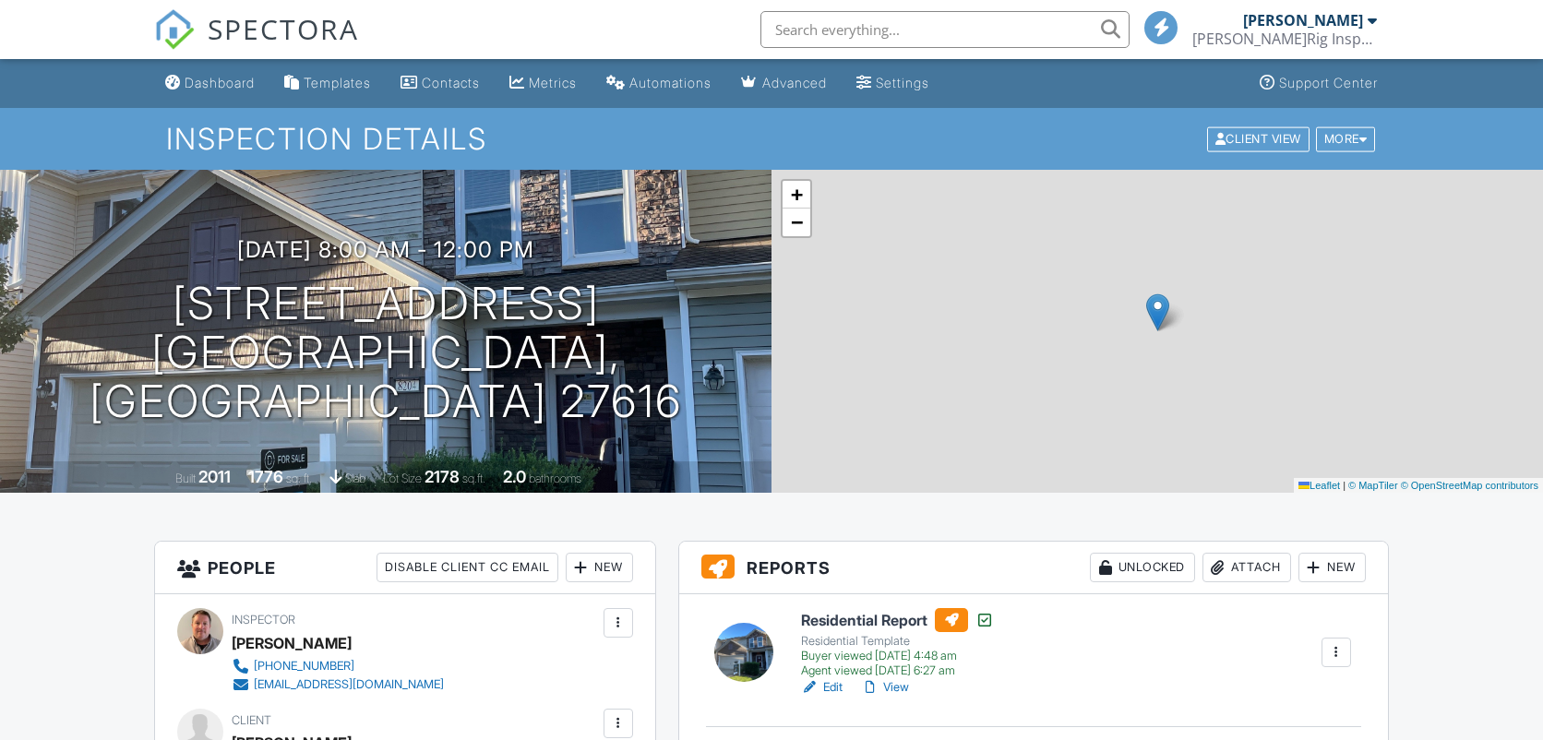 Image resolution: width=1543 pixels, height=740 pixels. I want to click on div: Advanced, so click(794, 82).